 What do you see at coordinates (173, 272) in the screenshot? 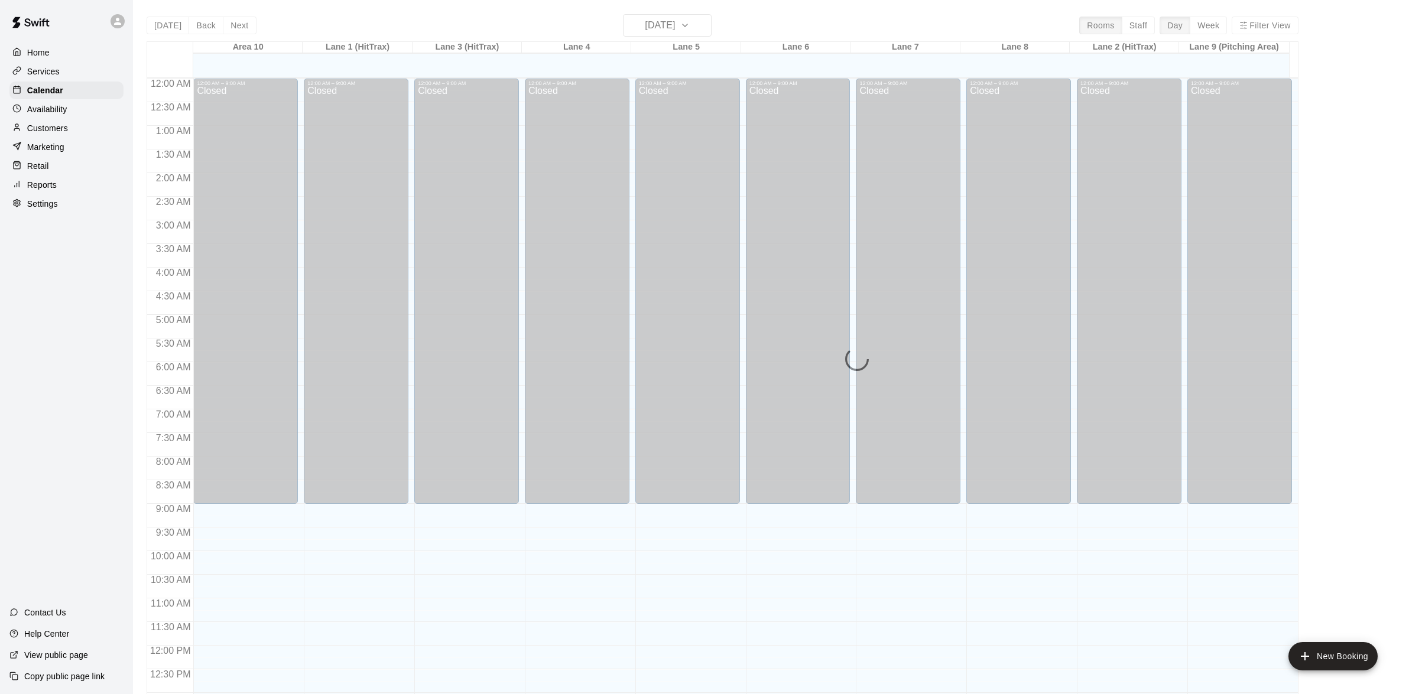
I see `span: 4:00 AM` at bounding box center [173, 272].